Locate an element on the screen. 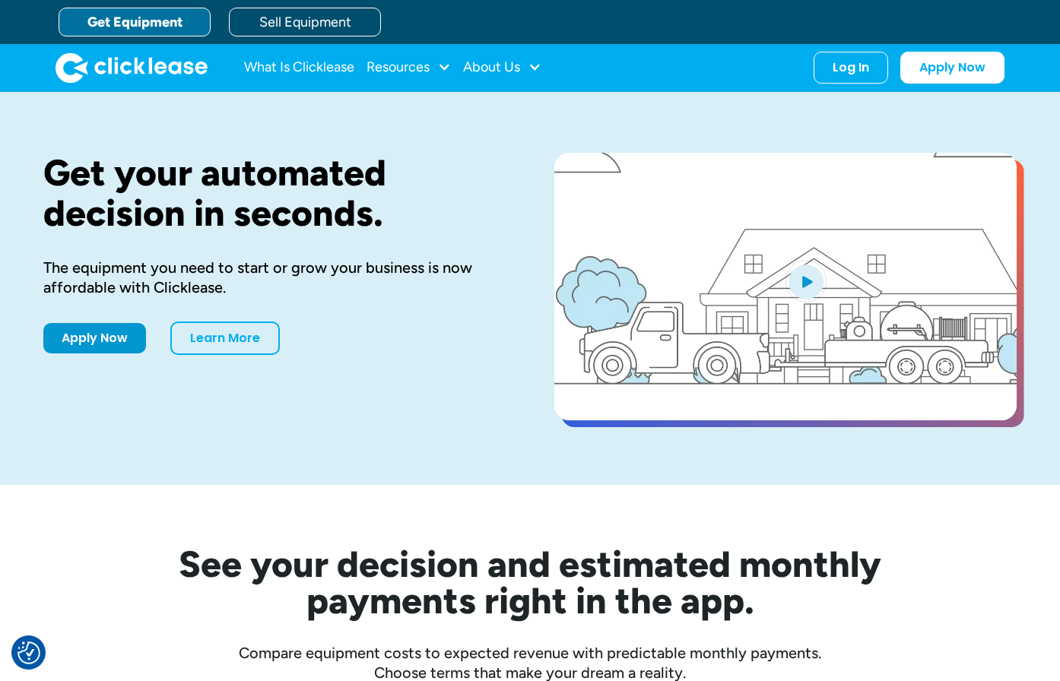 Image resolution: width=1060 pixels, height=681 pixels. div: Resources is located at coordinates (408, 68).